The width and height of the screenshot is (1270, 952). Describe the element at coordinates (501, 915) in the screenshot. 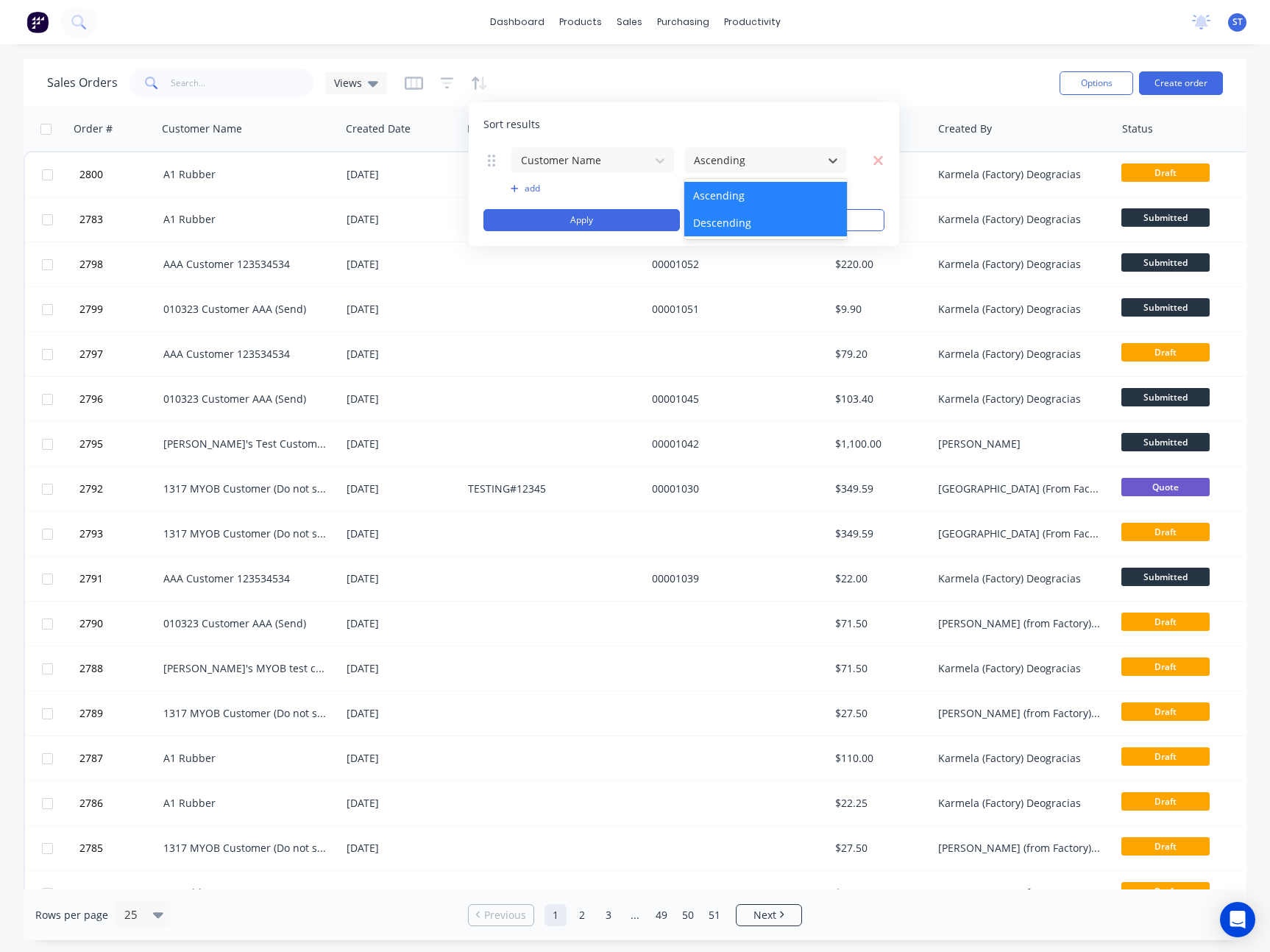

I see `a: Previous page` at that location.